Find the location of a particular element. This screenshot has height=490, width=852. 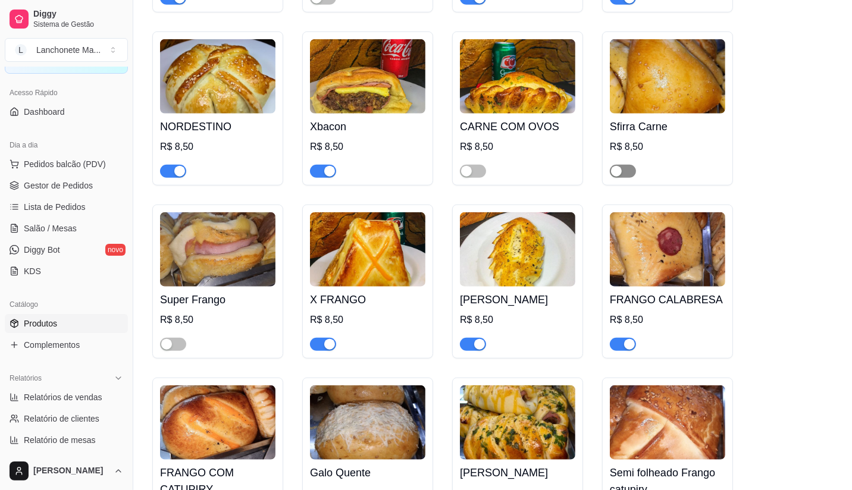

span: KDS is located at coordinates (32, 271).